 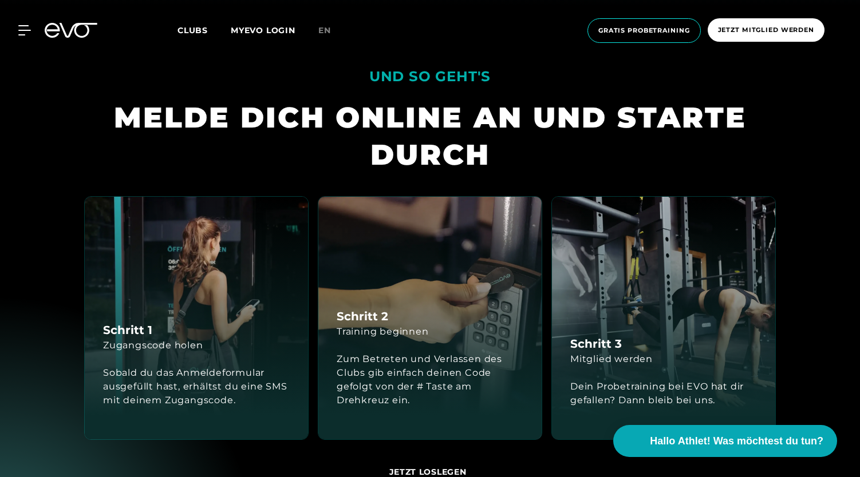 What do you see at coordinates (663, 394) in the screenshot?
I see `div: Dein Probetraining bei EVO hat dir gefallen? Dann bleib bei uns.` at bounding box center [663, 394].